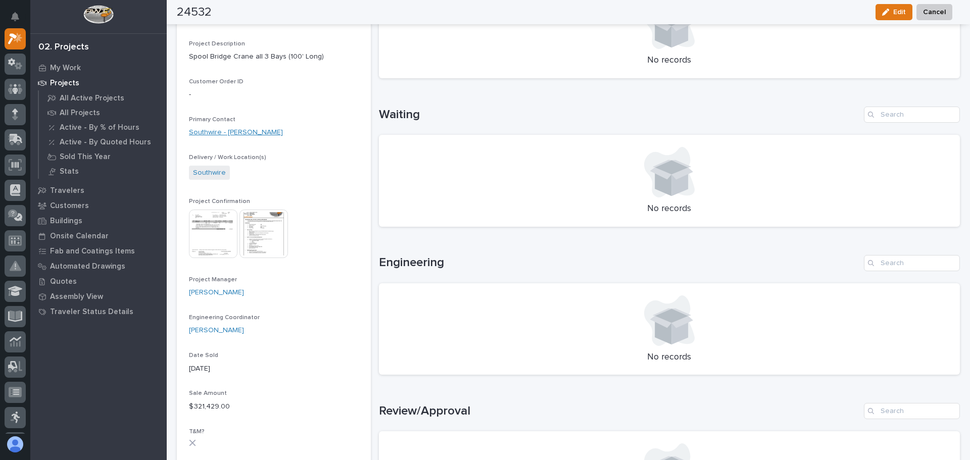 The height and width of the screenshot is (460, 970). What do you see at coordinates (64, 47) in the screenshot?
I see `div: 02. Projects` at bounding box center [64, 47].